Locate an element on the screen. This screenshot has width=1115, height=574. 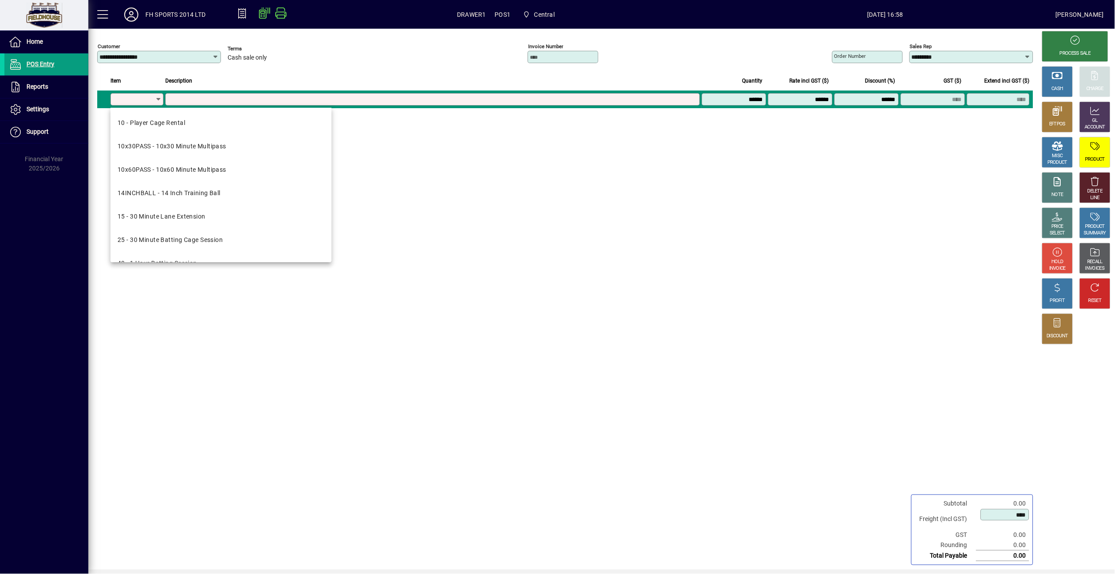
mat-option: 15 - 30 Minute Lane Extension is located at coordinates (221, 217).